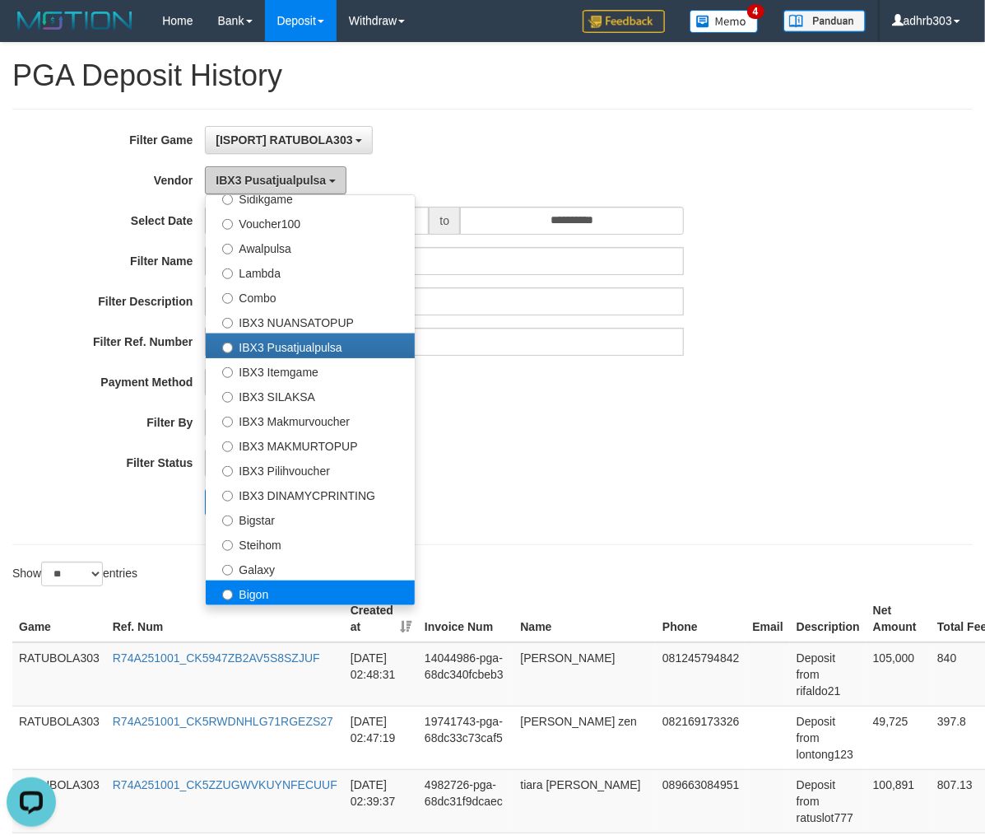 The width and height of the screenshot is (985, 840). I want to click on a: R74A251001_CK5947ZB2AV5S8SZJUF, so click(217, 658).